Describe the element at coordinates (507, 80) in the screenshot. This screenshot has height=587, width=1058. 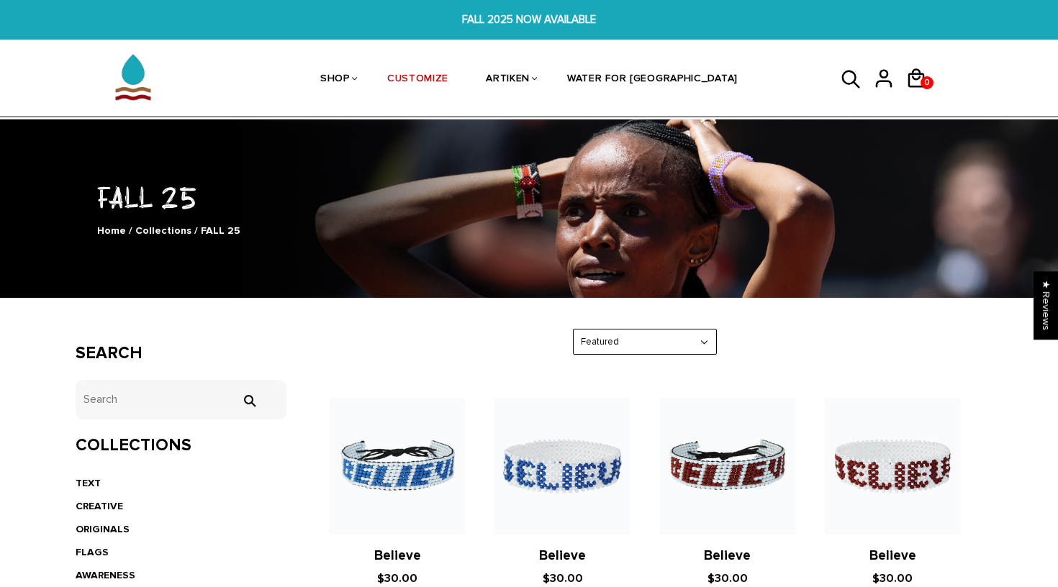
I see `a: ARTIKEN` at that location.